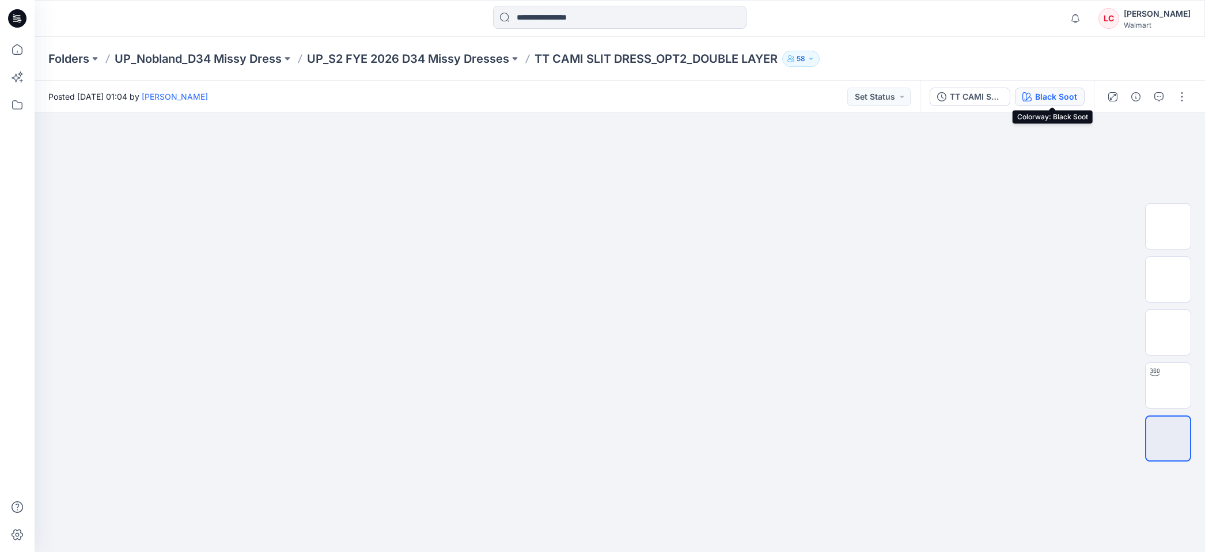 This screenshot has width=1205, height=552. What do you see at coordinates (1049, 97) in the screenshot?
I see `button: Black Soot` at bounding box center [1049, 97].